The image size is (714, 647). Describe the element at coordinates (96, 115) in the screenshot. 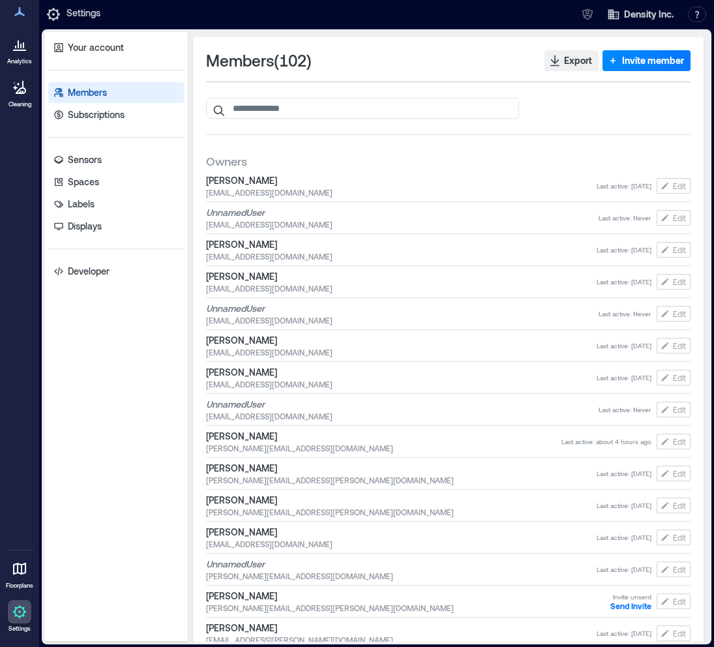

I see `p: Subscriptions` at that location.